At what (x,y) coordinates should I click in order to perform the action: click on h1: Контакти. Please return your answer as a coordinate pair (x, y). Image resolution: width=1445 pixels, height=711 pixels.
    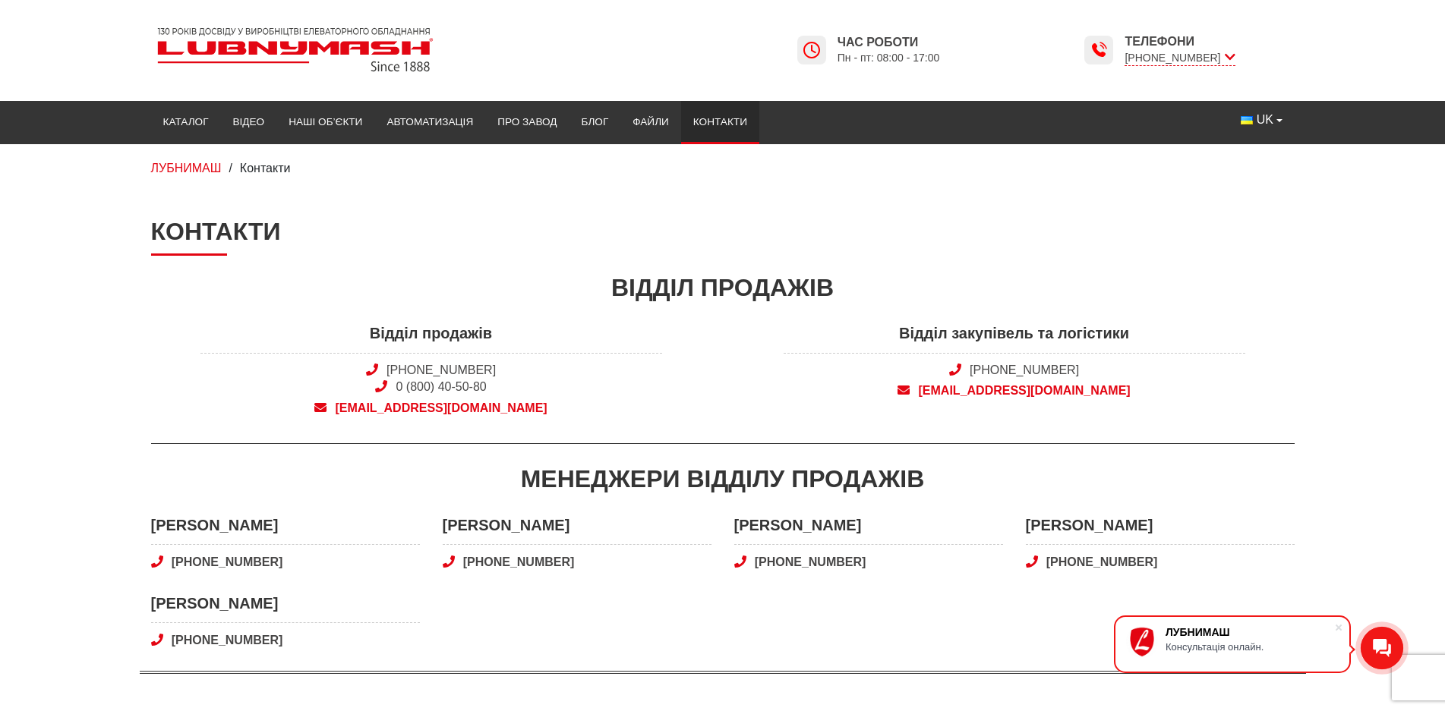
    Looking at the image, I should click on (723, 236).